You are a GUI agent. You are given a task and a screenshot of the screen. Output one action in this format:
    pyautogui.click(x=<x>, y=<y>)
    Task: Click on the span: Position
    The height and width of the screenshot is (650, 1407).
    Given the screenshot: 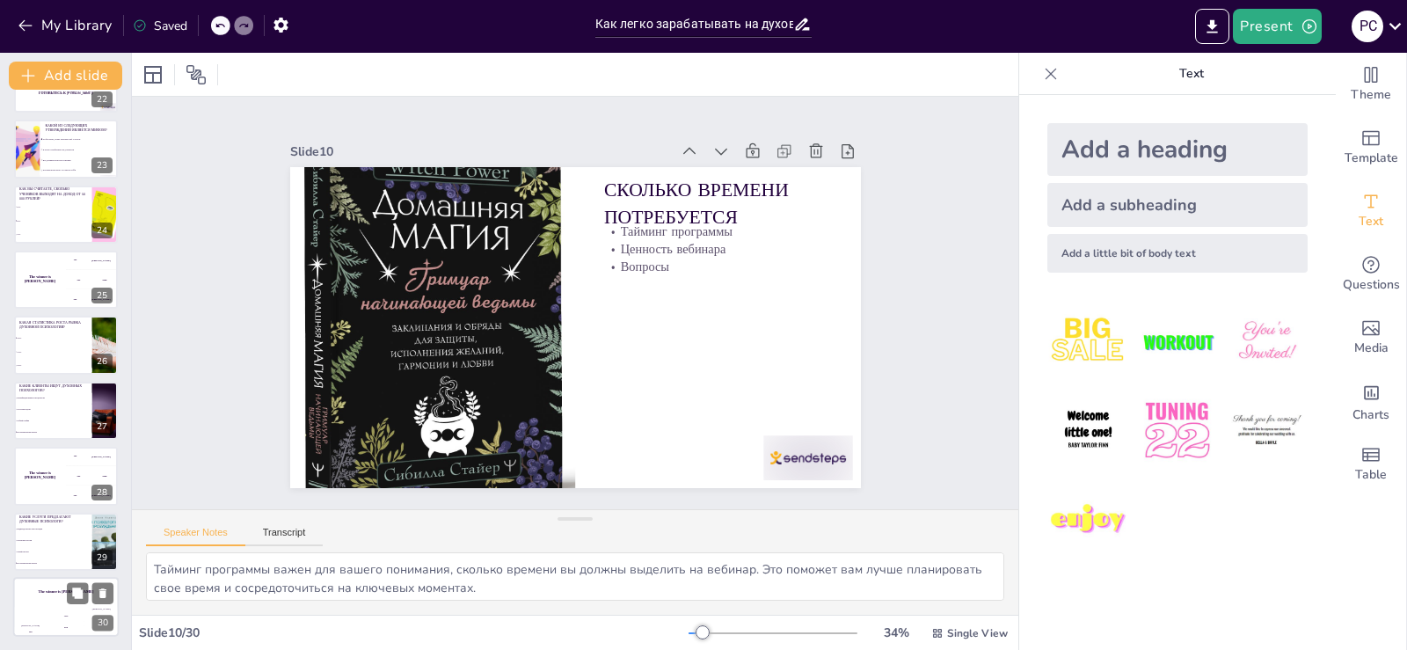 What is the action you would take?
    pyautogui.click(x=196, y=75)
    